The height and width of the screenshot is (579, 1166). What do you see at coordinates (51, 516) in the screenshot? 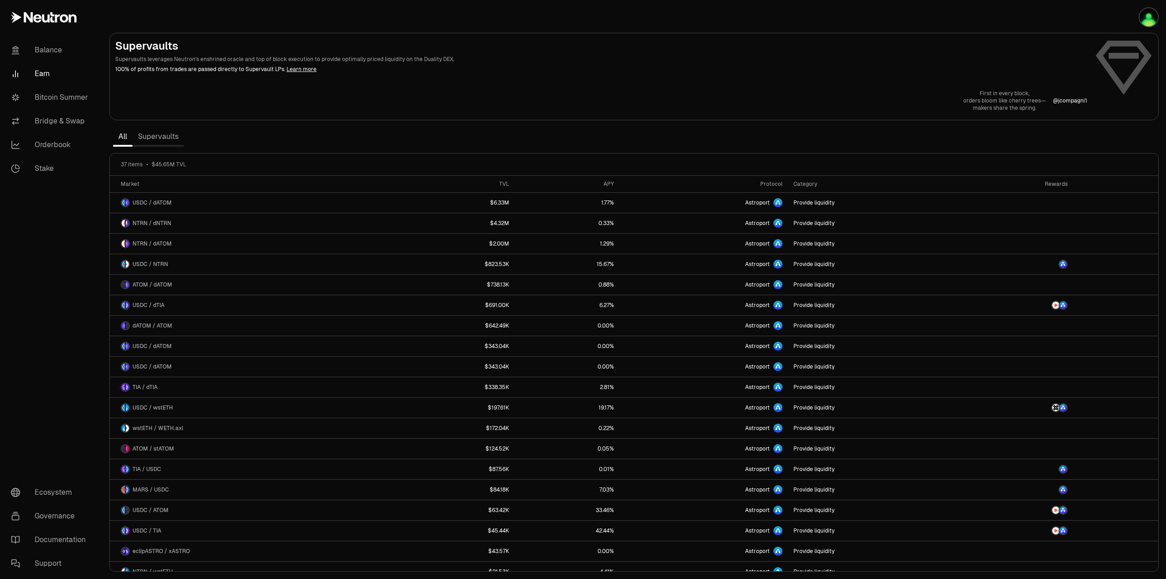
I see `a: Governance` at bounding box center [51, 516].